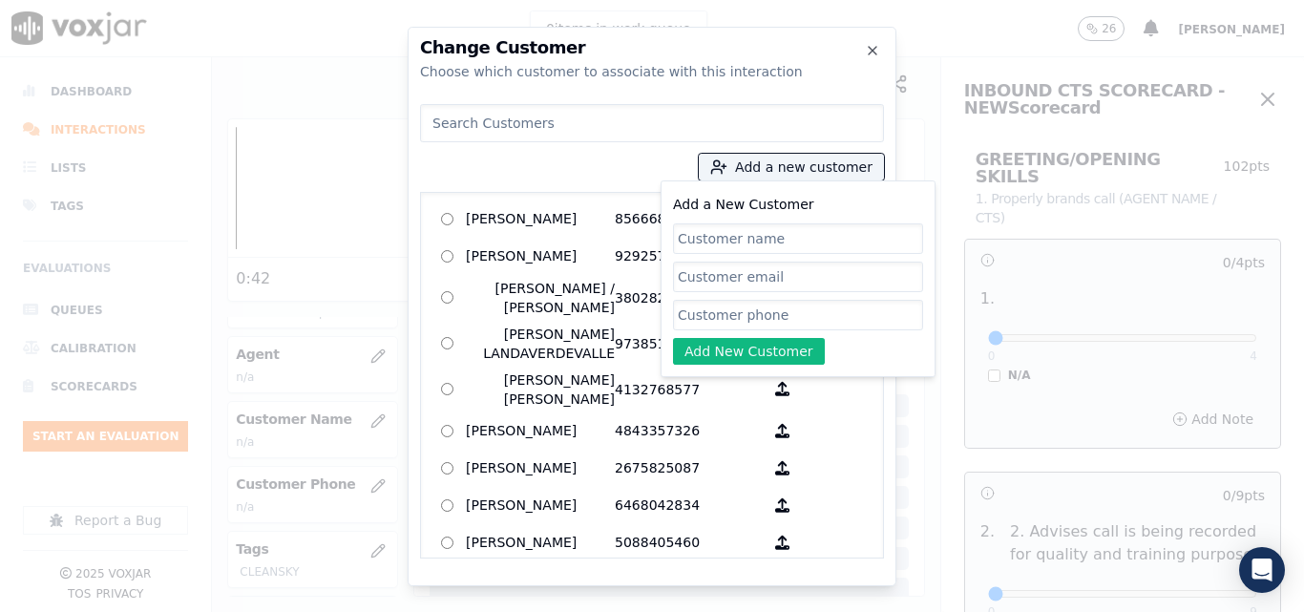  I want to click on p: 9738518662, so click(689, 344).